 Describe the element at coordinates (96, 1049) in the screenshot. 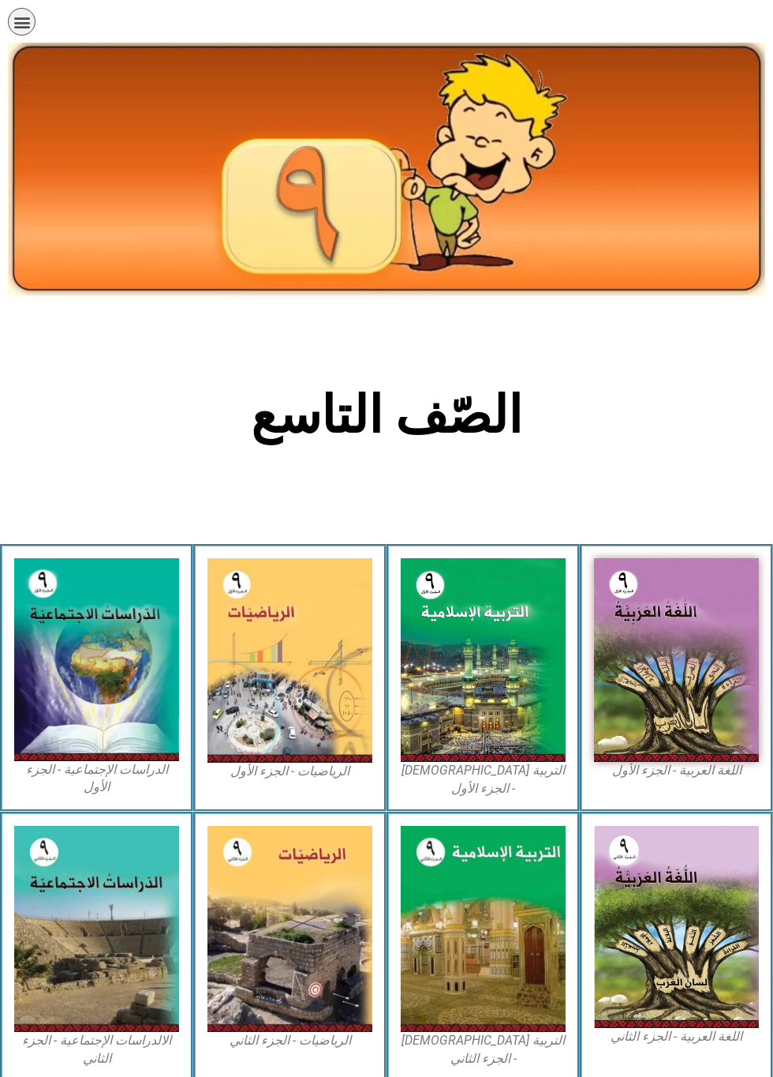

I see `figcaption: الالدراسات الإجتماعية - الجزء الثاني` at that location.